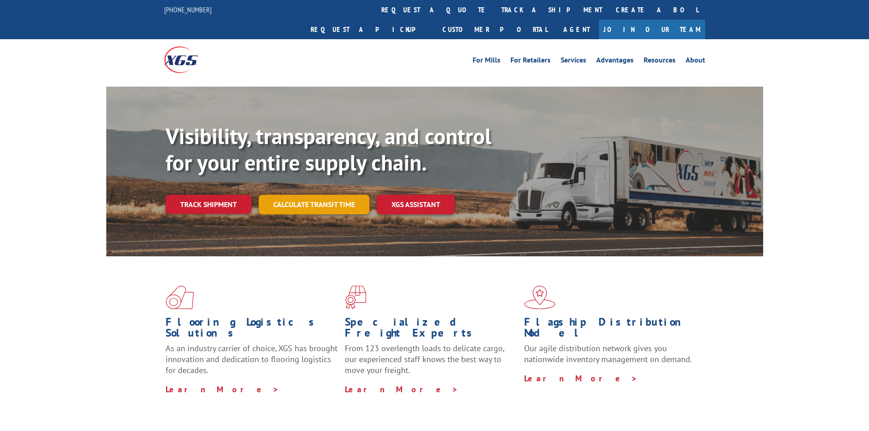 The width and height of the screenshot is (869, 431). What do you see at coordinates (209, 204) in the screenshot?
I see `a: Track shipment` at bounding box center [209, 204].